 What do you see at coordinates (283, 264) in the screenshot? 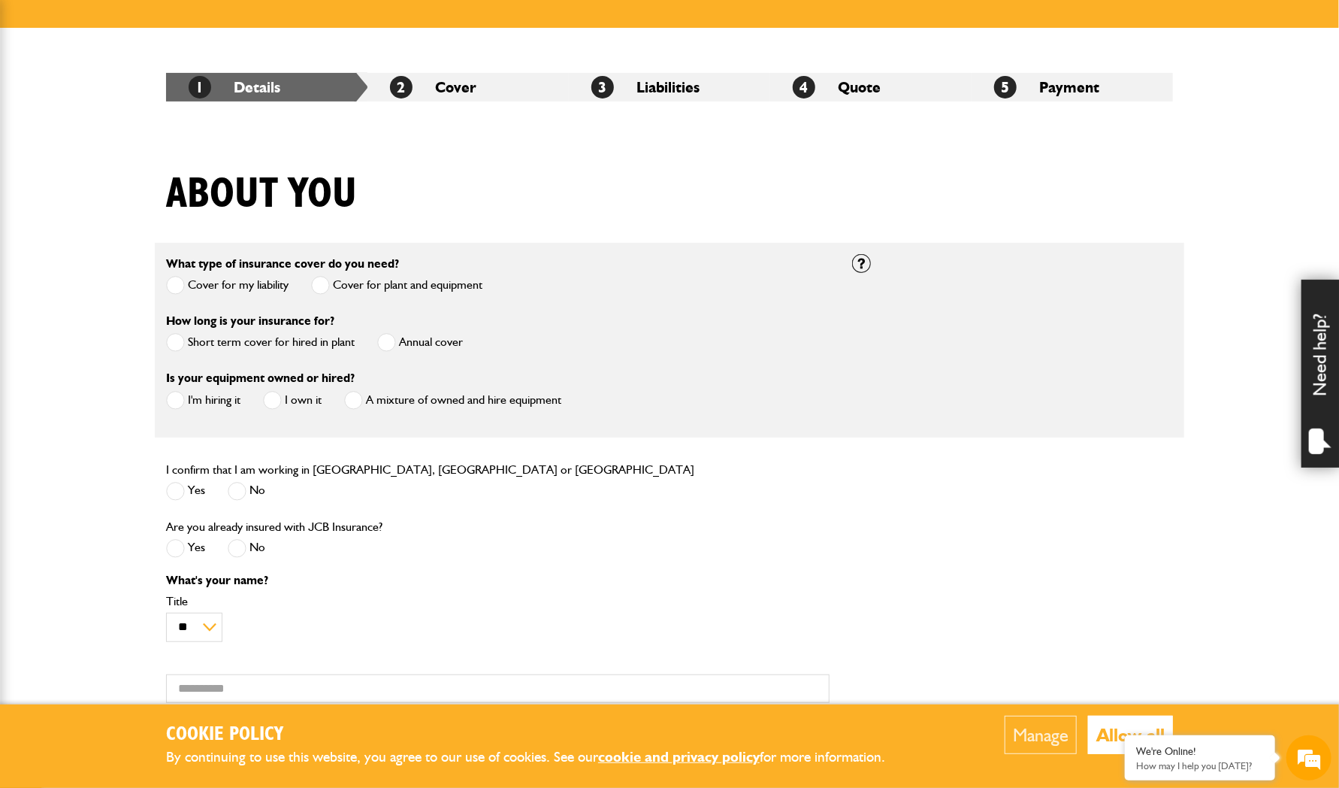
I see `label: What type of insurance cover do you need?` at bounding box center [283, 264].